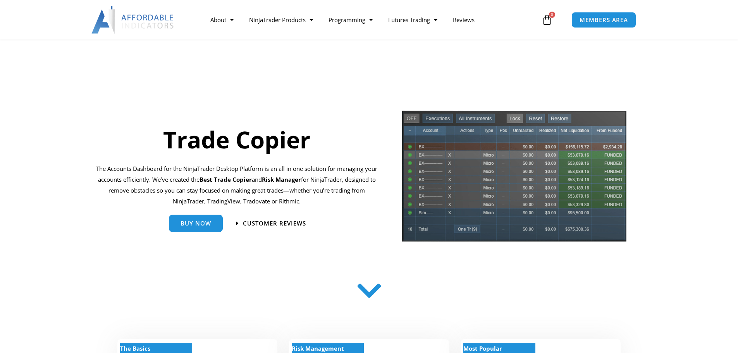  What do you see at coordinates (413, 20) in the screenshot?
I see `a: Futures Trading` at bounding box center [413, 20].